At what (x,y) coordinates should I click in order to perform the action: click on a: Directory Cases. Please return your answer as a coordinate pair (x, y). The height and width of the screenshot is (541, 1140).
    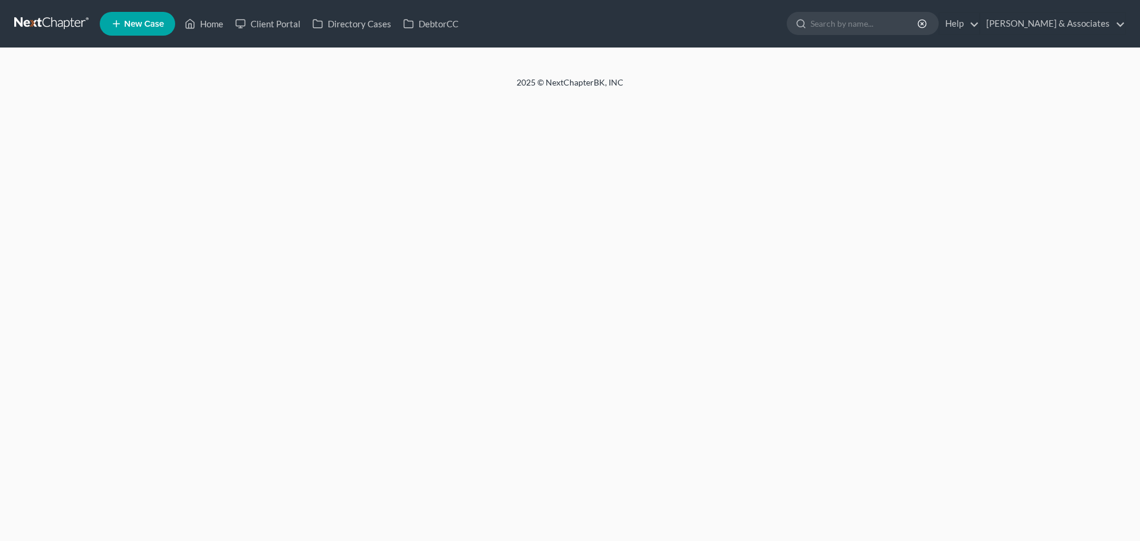
    Looking at the image, I should click on (352, 24).